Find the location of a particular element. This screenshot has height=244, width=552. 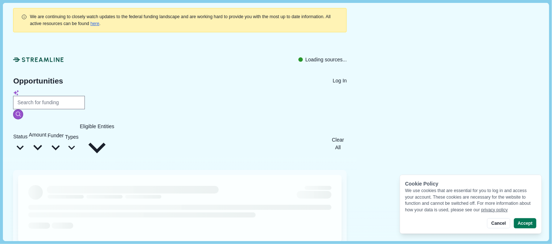

span: Types is located at coordinates (71, 137).